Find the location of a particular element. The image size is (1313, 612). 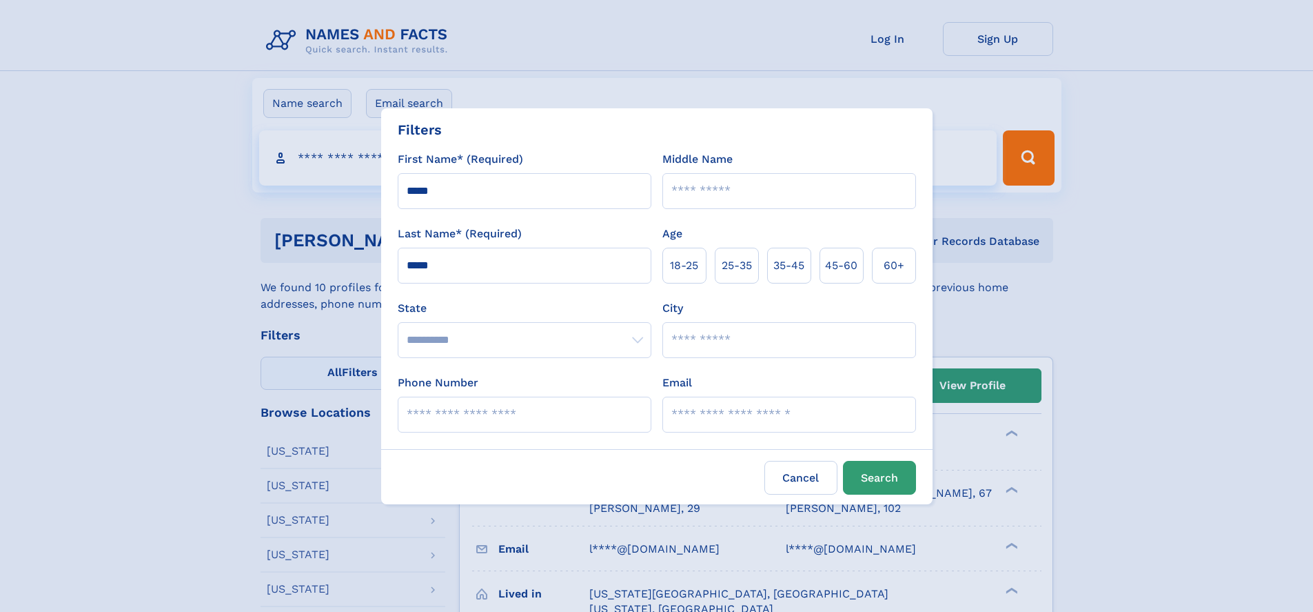

button: Search is located at coordinates (880, 477).